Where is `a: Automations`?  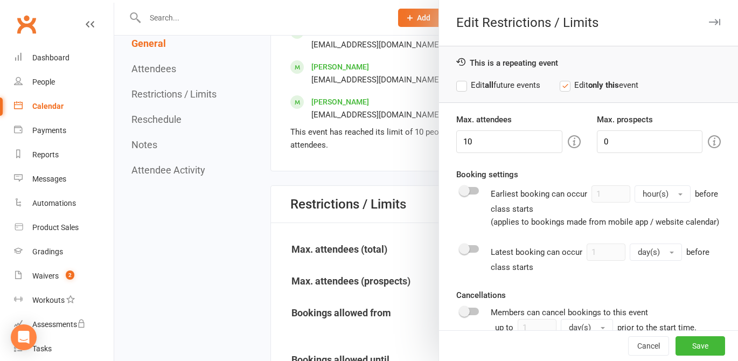
a: Automations is located at coordinates (64, 203).